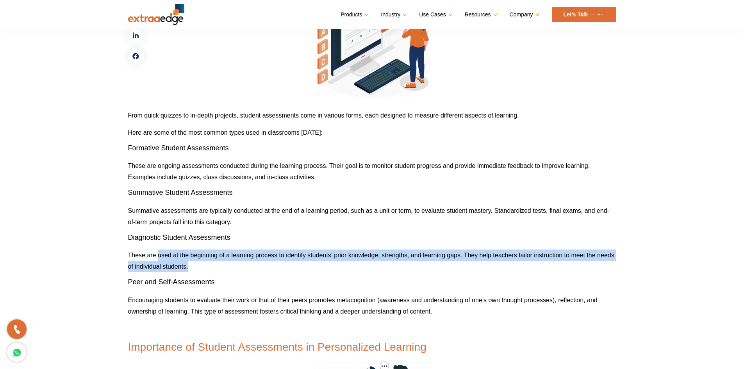  I want to click on span: Importance of Student Assessments in Personalized Learning, so click(277, 347).